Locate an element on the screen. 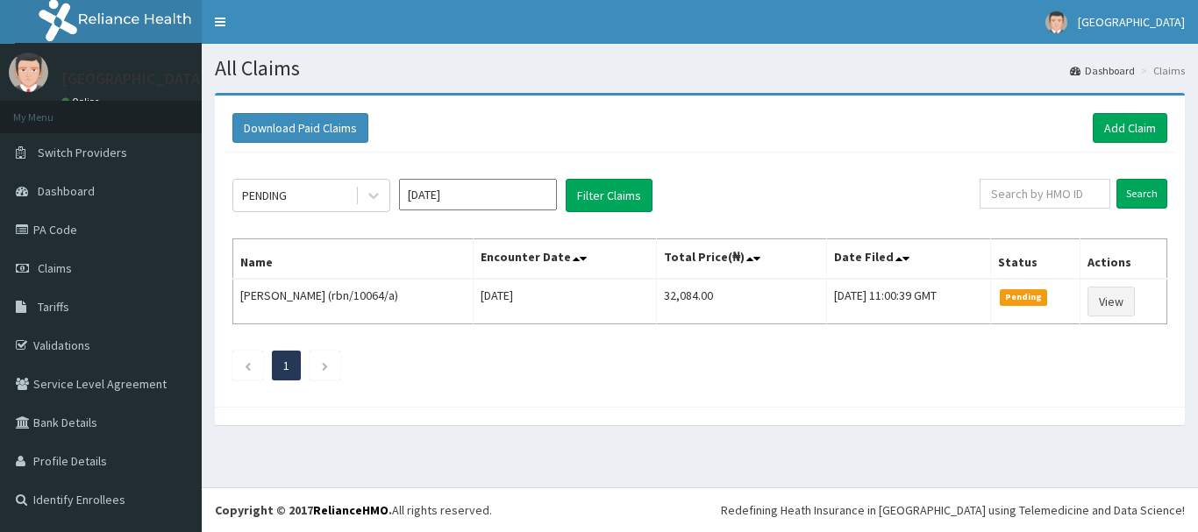 The height and width of the screenshot is (532, 1198). input: Select Month and Year is located at coordinates (478, 195).